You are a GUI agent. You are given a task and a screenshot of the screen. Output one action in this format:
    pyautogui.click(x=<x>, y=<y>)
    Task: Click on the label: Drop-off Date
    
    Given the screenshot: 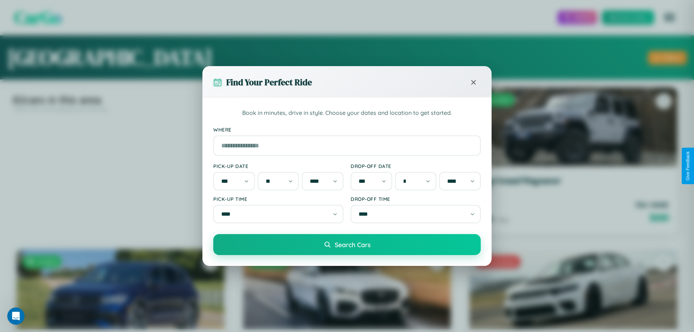 What is the action you would take?
    pyautogui.click(x=416, y=166)
    